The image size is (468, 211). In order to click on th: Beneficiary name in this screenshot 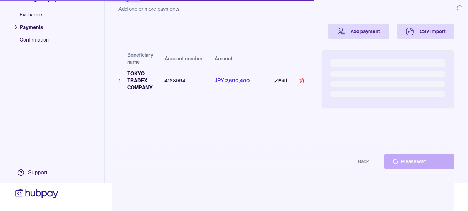, I will do `click(140, 58)`.